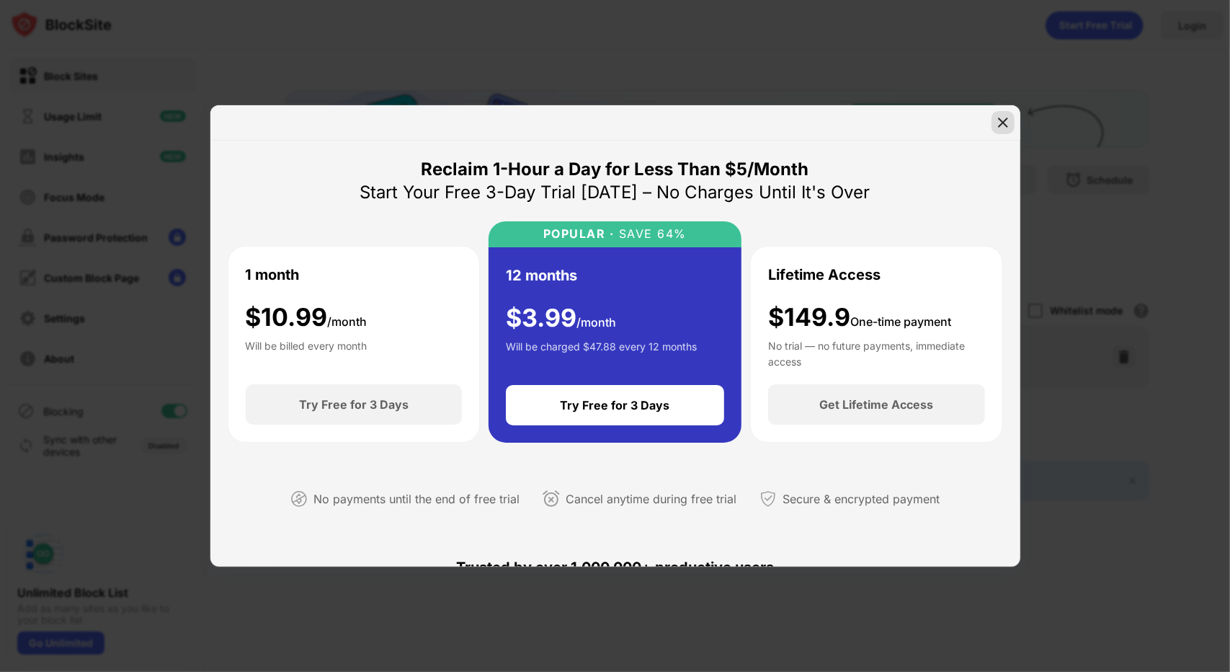  I want to click on div: Secure & encrypted payment, so click(861, 499).